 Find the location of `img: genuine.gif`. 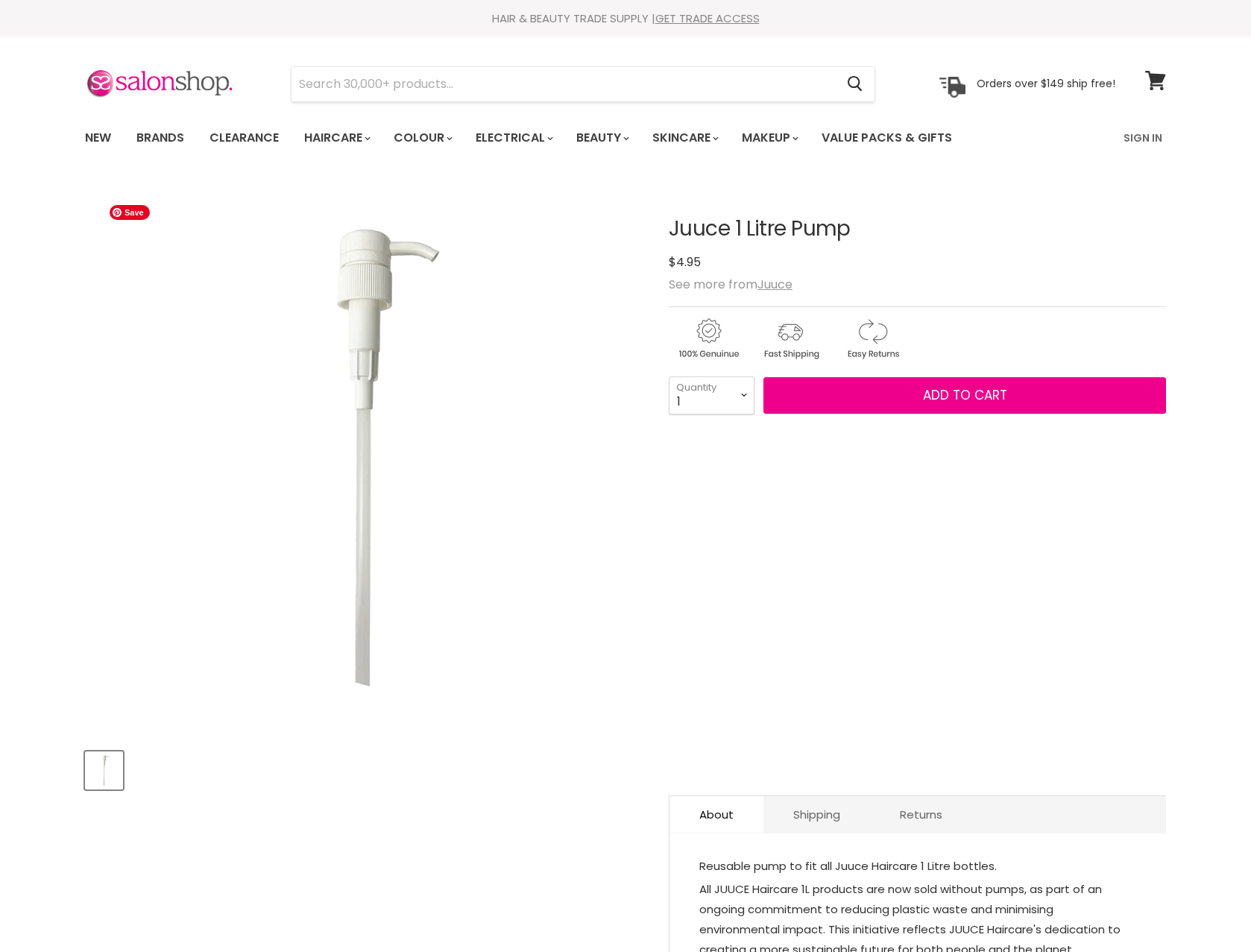

img: genuine.gif is located at coordinates (709, 338).